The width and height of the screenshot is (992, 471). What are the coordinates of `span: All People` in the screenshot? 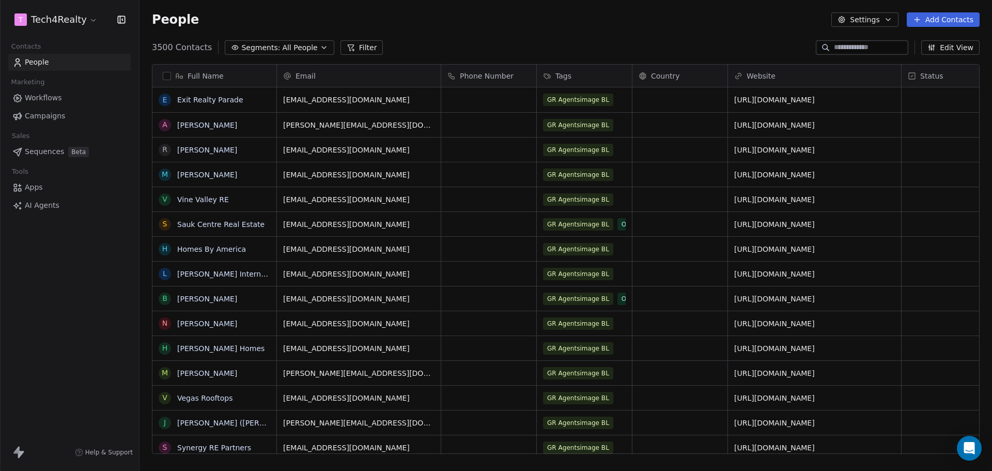 It's located at (300, 48).